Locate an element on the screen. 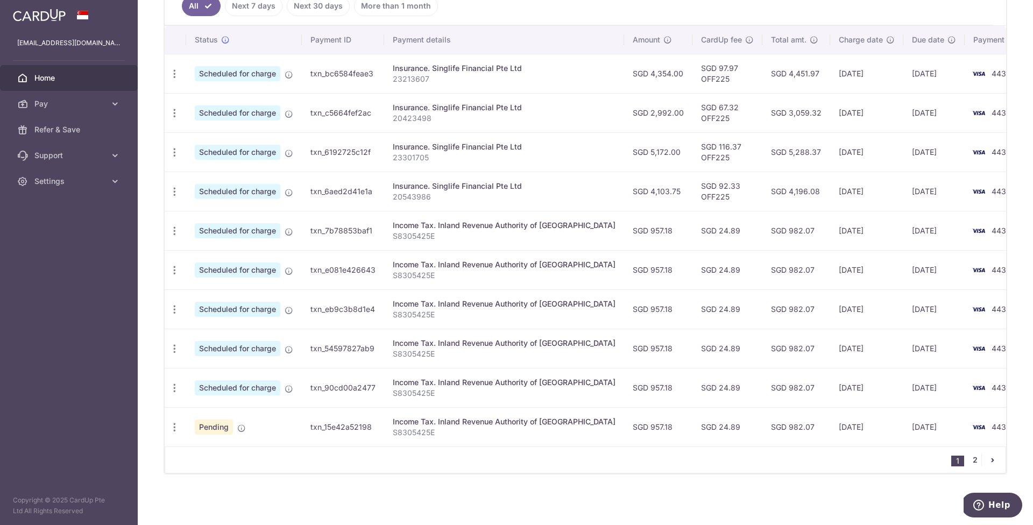 The height and width of the screenshot is (525, 1033). td: SGD 3,059.32 is located at coordinates (796, 112).